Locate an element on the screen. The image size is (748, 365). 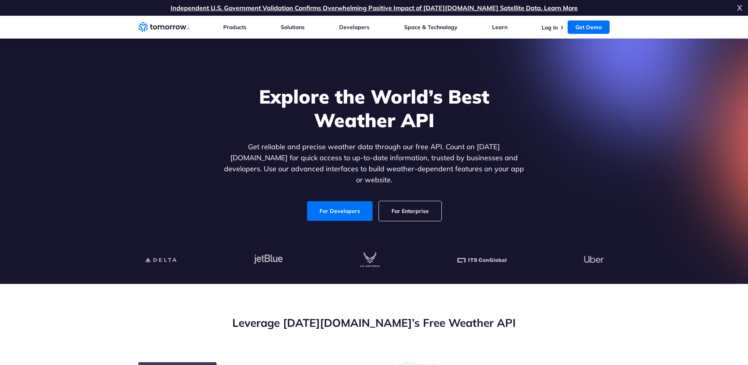
a: Get Demo is located at coordinates (589, 27).